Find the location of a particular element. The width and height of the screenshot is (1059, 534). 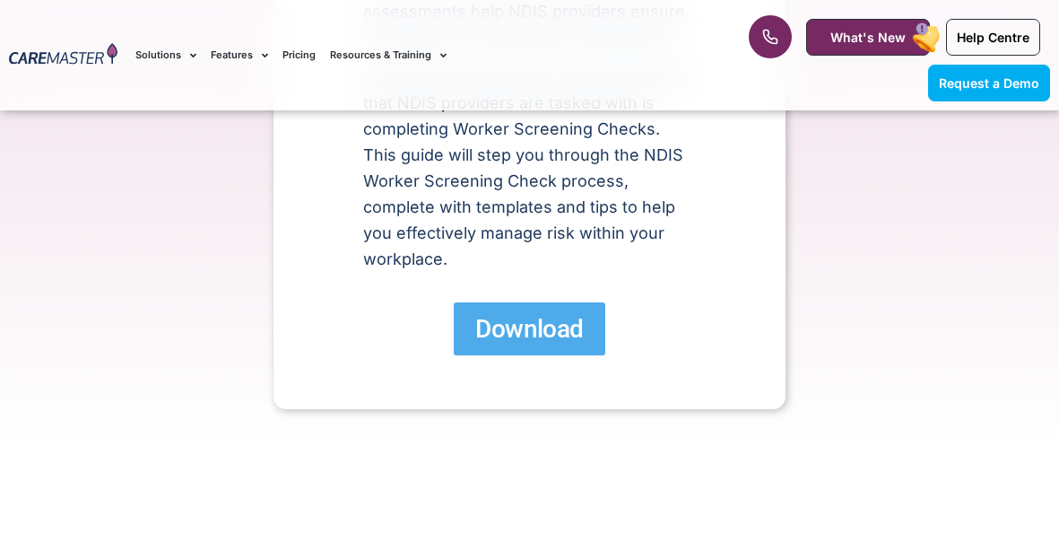

a: Request a Demo is located at coordinates (989, 82).